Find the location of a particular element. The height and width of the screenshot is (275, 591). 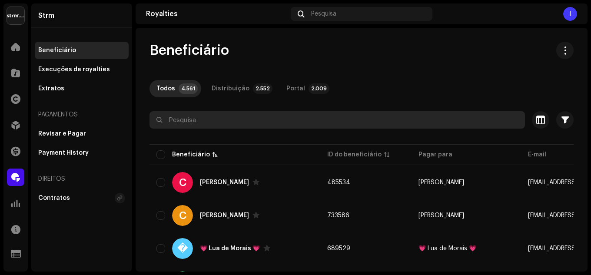

re-a-nav-header: Direitos is located at coordinates (82, 179).